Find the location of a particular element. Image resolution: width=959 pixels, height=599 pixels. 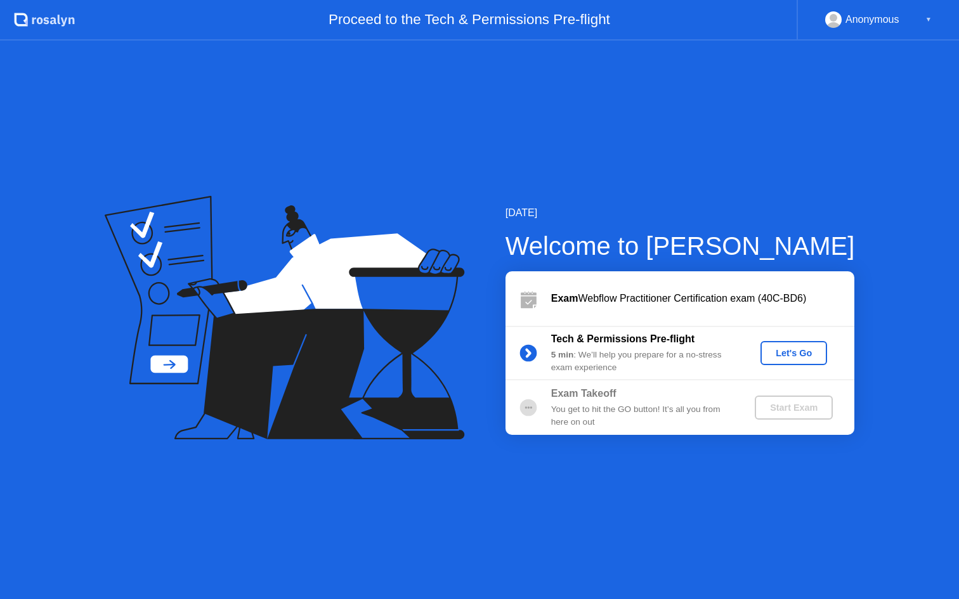

div: Start Exam is located at coordinates (793, 408).